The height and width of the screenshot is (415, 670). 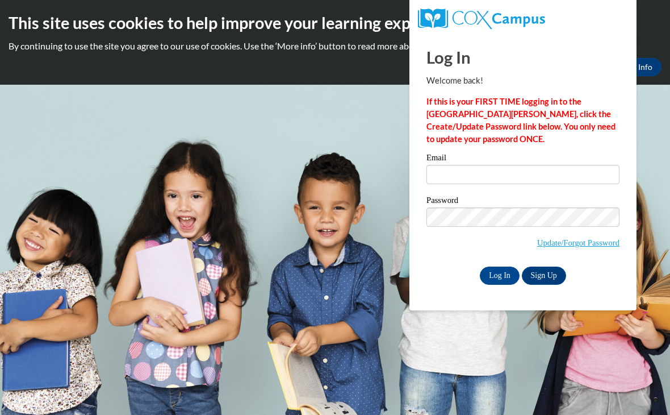 I want to click on p: Welcome back!, so click(x=523, y=81).